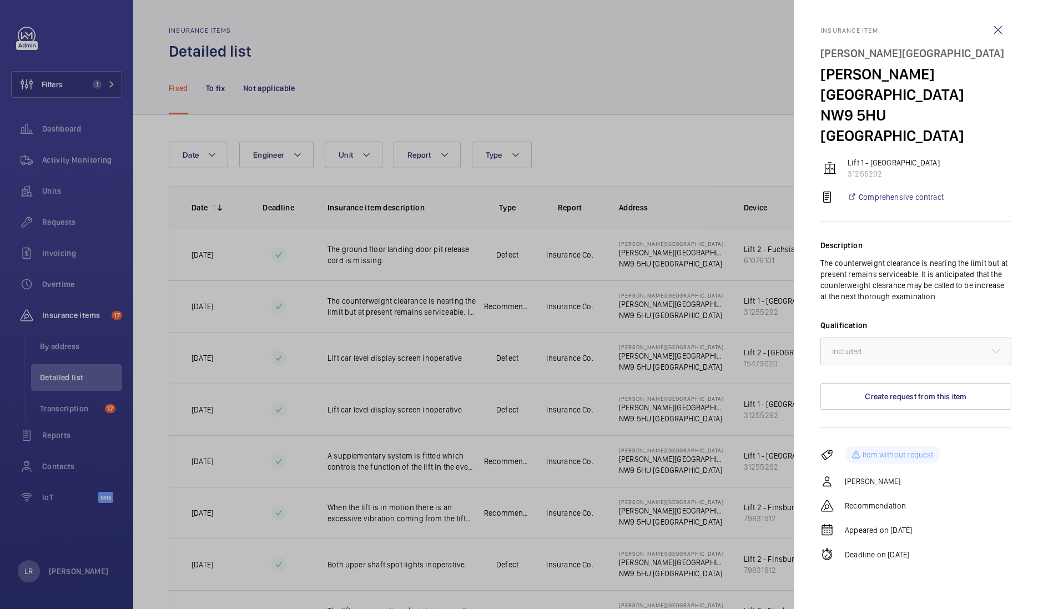 This screenshot has width=1038, height=609. I want to click on p: 31255292, so click(929, 174).